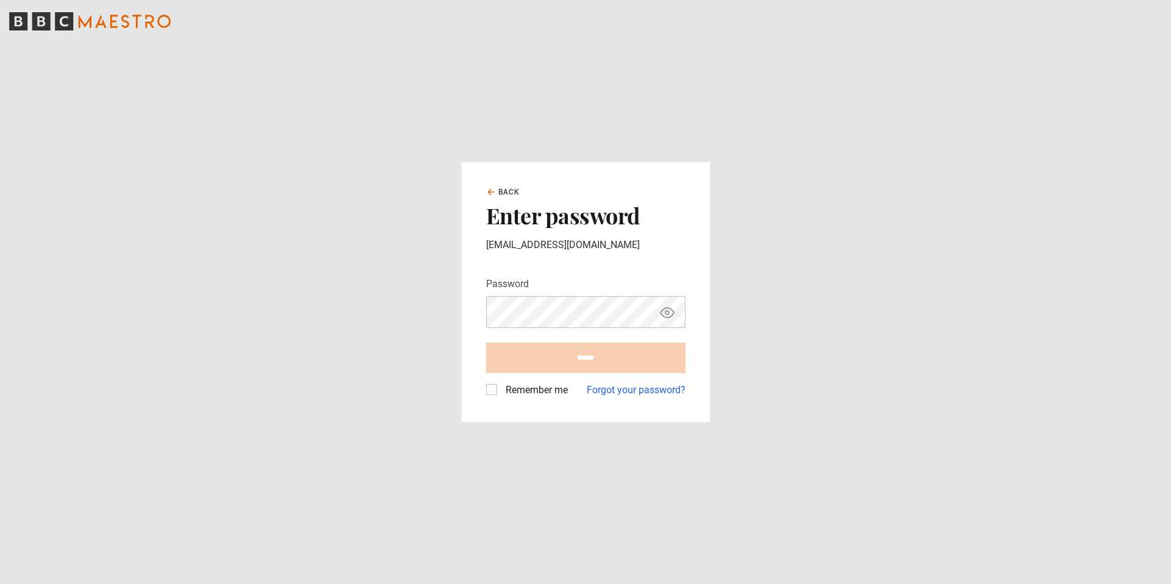 The height and width of the screenshot is (584, 1171). Describe the element at coordinates (90, 21) in the screenshot. I see `svg: BBC Maestro` at that location.